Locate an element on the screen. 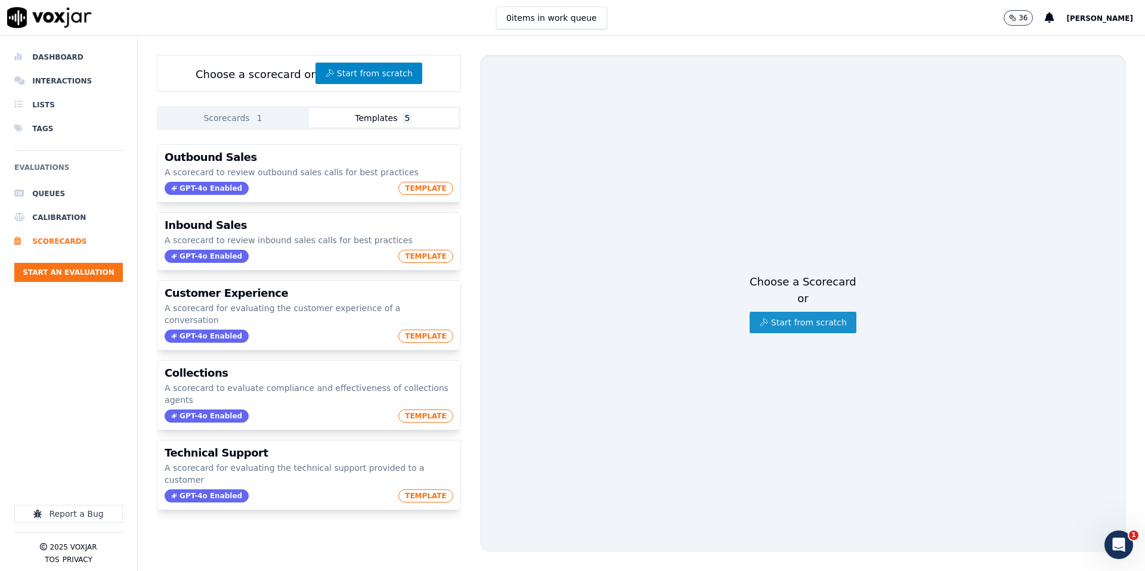  button: Templates is located at coordinates (384, 118).